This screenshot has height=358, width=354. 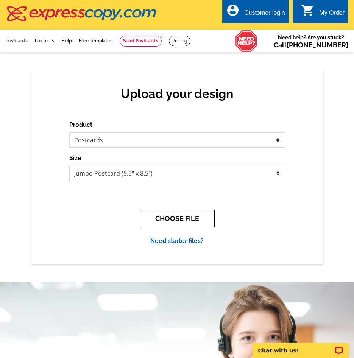 I want to click on p: Chat with us!, so click(x=48, y=16).